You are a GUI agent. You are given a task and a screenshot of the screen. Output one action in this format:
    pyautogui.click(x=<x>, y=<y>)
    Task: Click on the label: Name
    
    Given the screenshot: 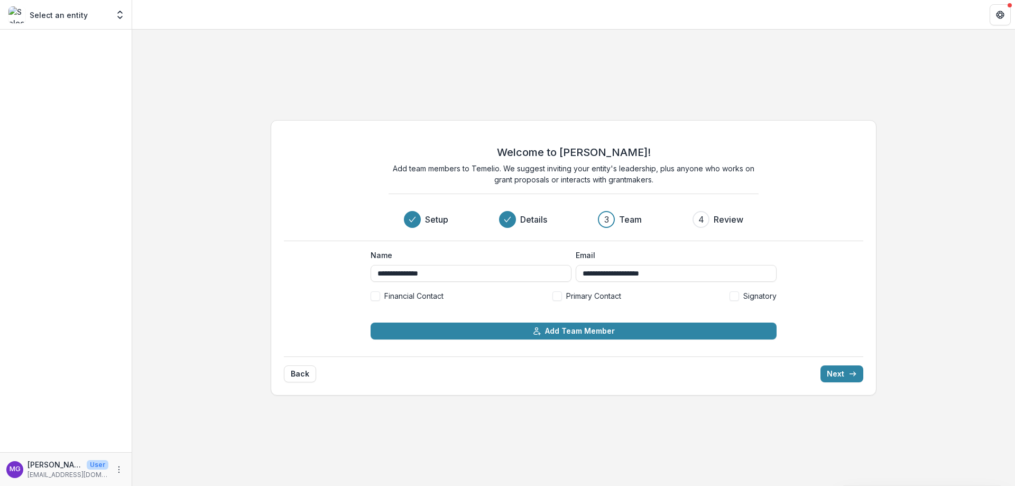 What is the action you would take?
    pyautogui.click(x=468, y=255)
    